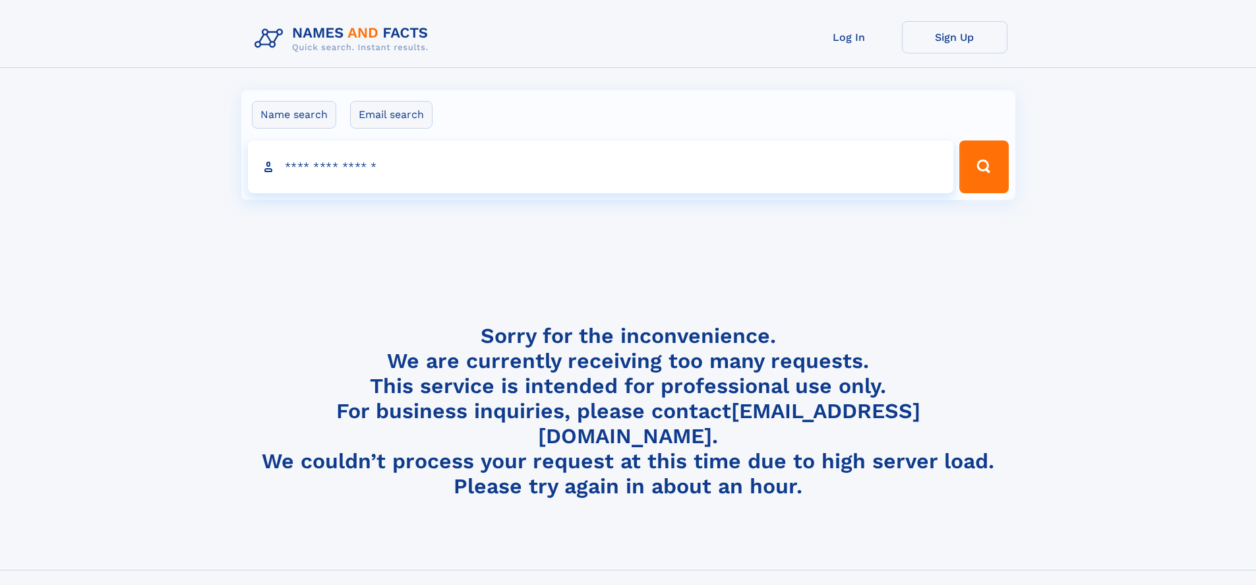 This screenshot has height=585, width=1256. I want to click on h4: Sorry for the inconvenience. We are currently receiving too many requests. This service is intend..., so click(628, 411).